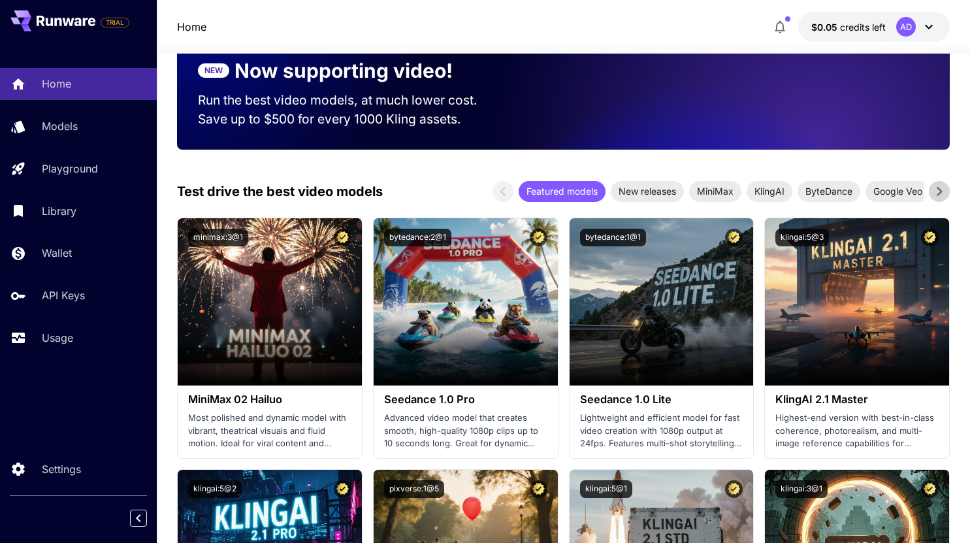  I want to click on div: KlingAI, so click(769, 191).